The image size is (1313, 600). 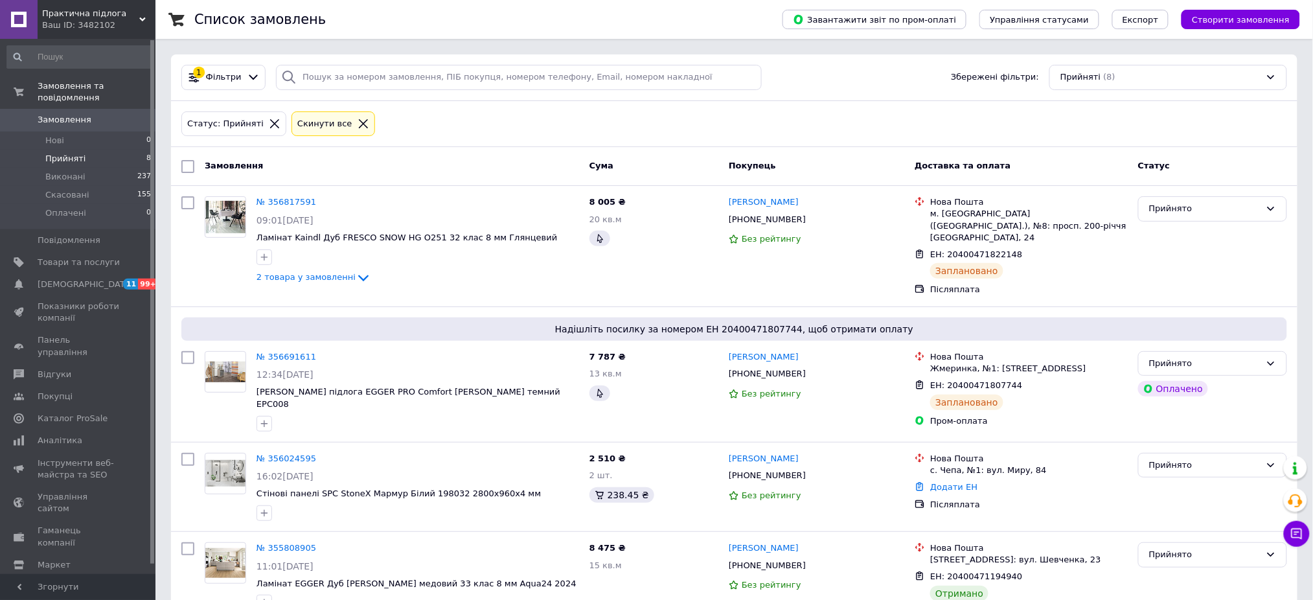 I want to click on span: 8 475 ₴, so click(x=608, y=548).